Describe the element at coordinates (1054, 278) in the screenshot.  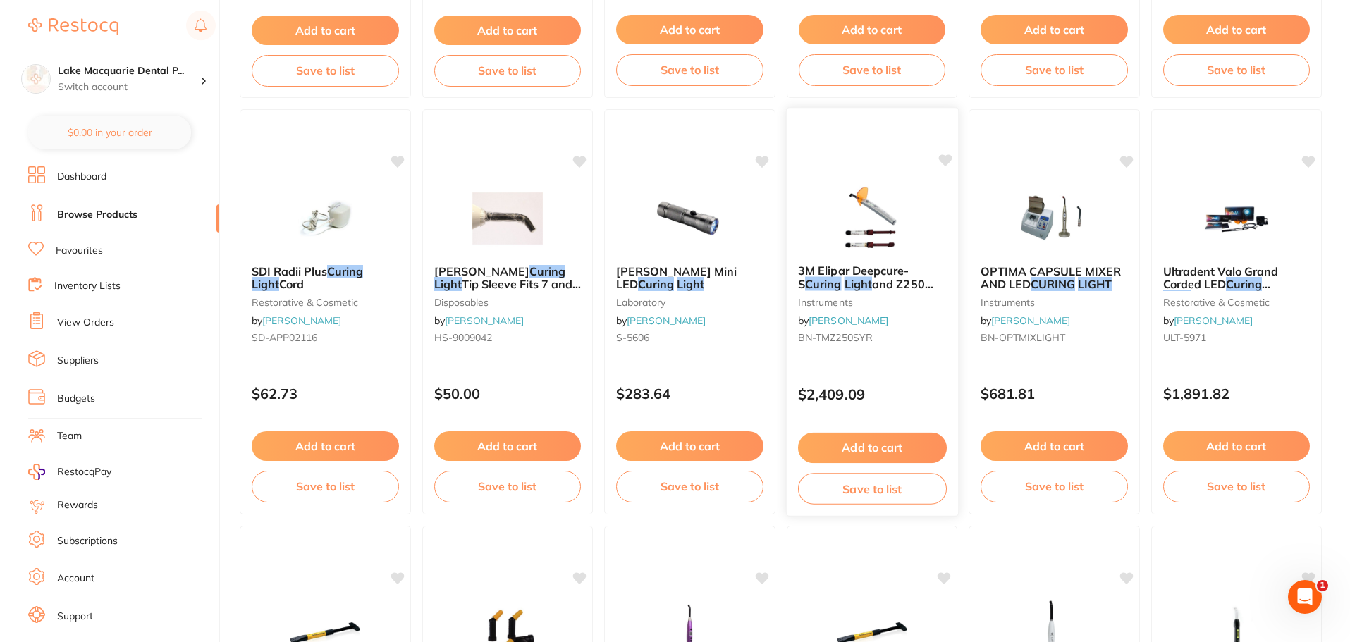
I see `b: OPTIMA CAPSULE MIXER AND LED CURING LIGHT` at that location.